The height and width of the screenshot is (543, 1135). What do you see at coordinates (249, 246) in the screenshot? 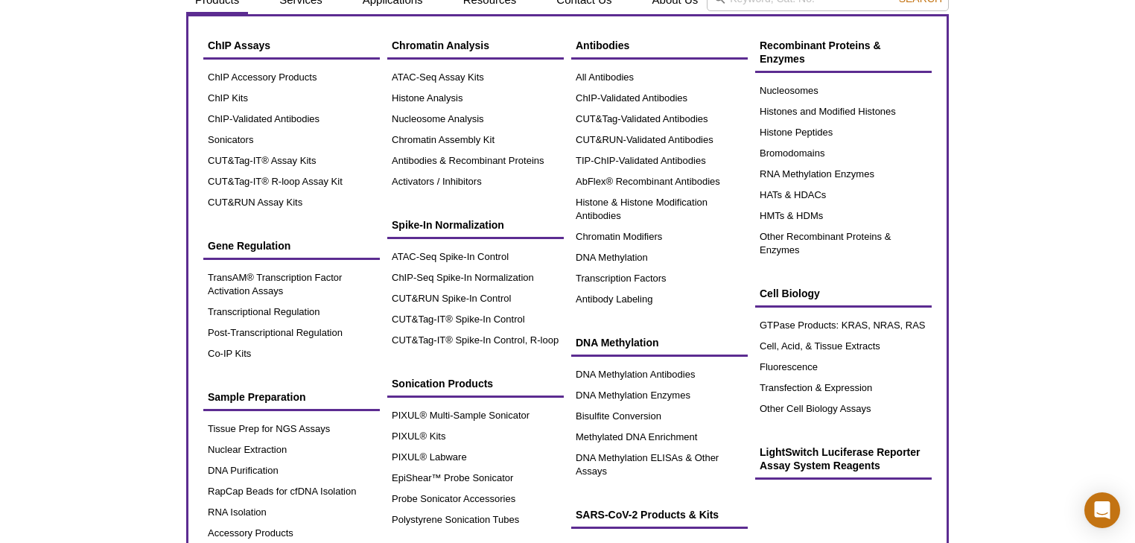
I see `span: Gene Regulation` at bounding box center [249, 246].